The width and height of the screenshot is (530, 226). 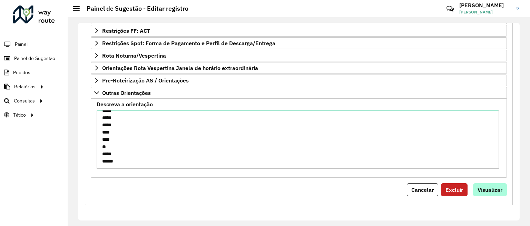 What do you see at coordinates (22, 72) in the screenshot?
I see `span: Pedidos` at bounding box center [22, 72].